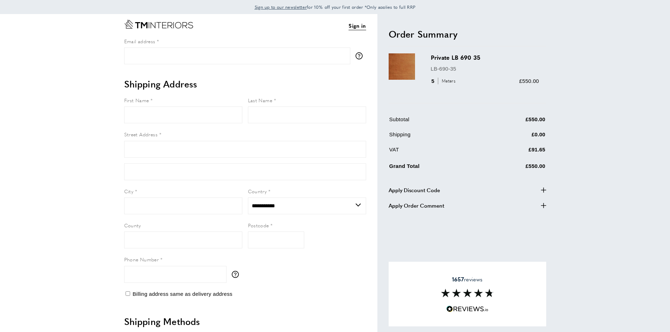 The height and width of the screenshot is (332, 670). I want to click on span: Apply Order Comment, so click(417, 206).